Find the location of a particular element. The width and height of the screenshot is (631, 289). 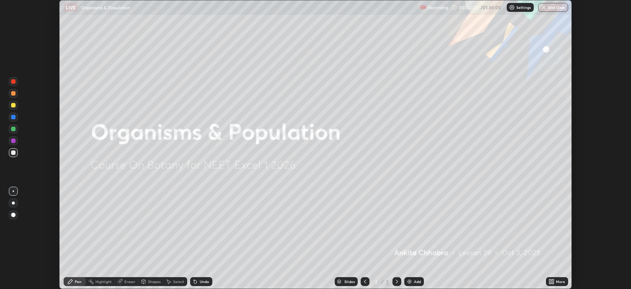

div: Add is located at coordinates (417, 281).